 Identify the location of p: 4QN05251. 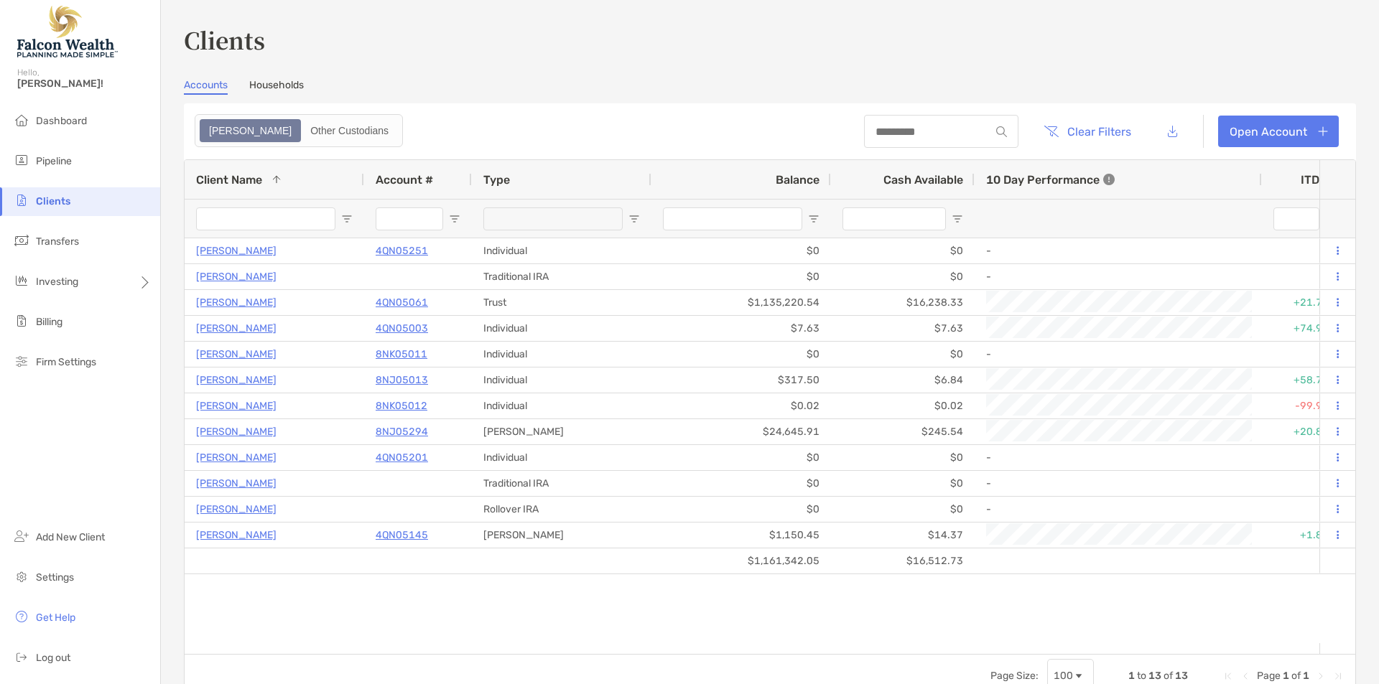
(401, 251).